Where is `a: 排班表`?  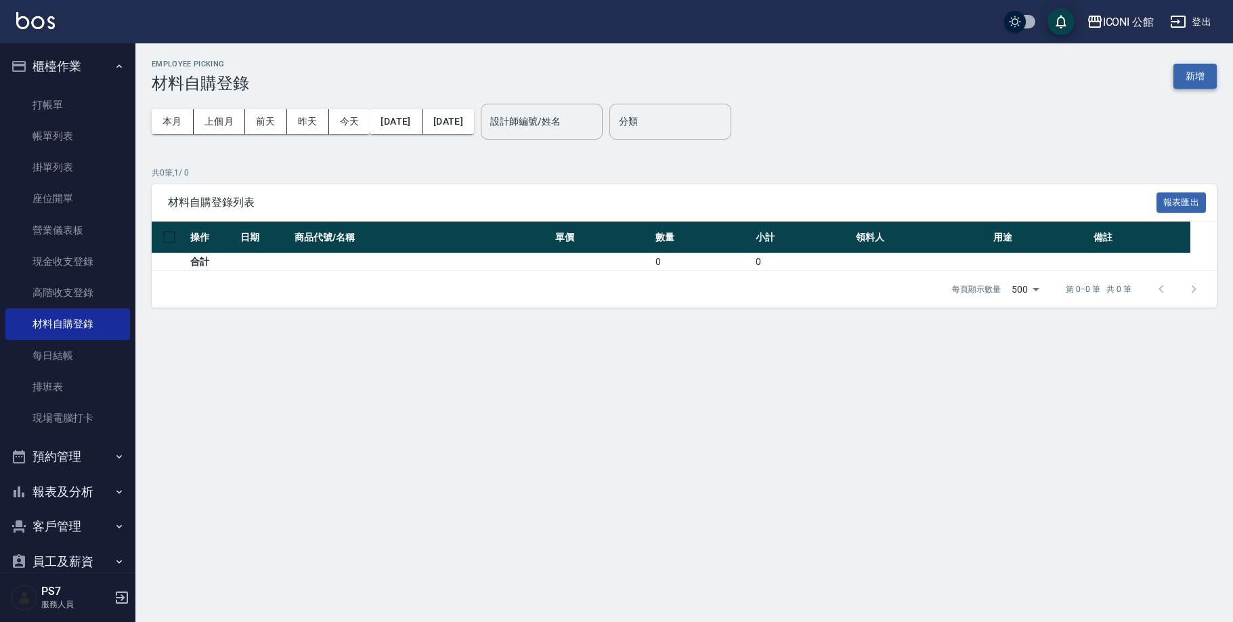 a: 排班表 is located at coordinates (68, 387).